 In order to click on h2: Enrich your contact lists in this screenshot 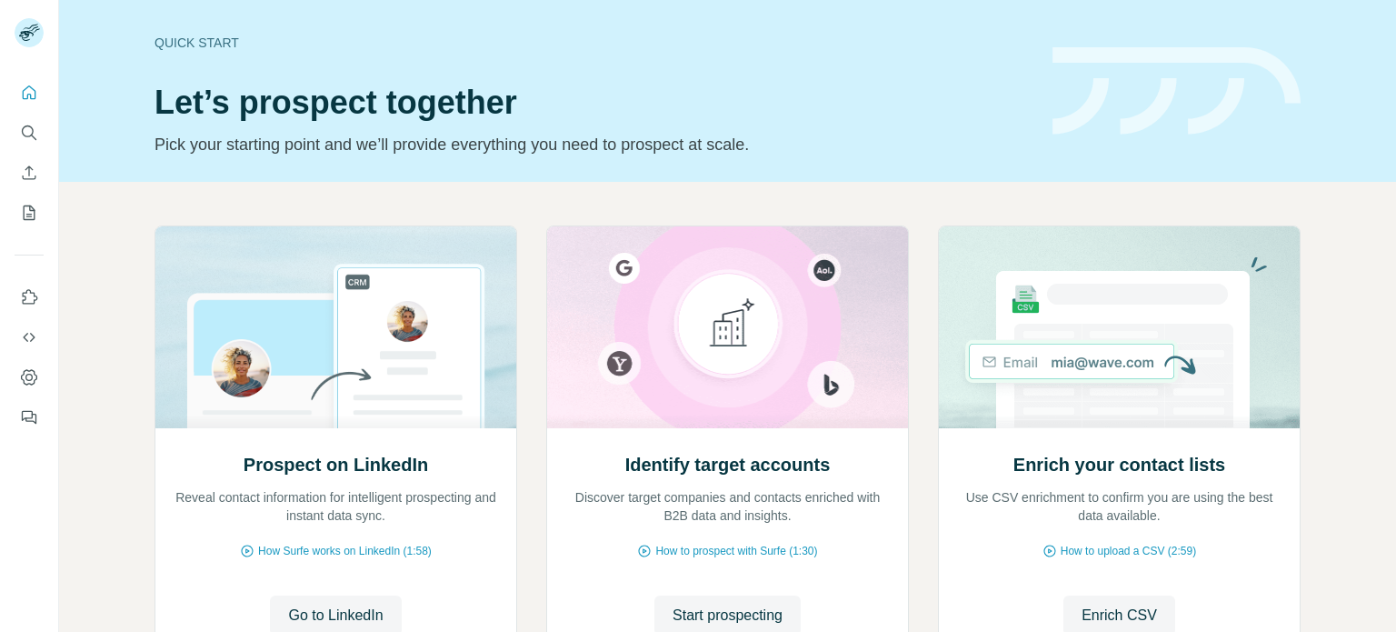, I will do `click(1119, 465)`.